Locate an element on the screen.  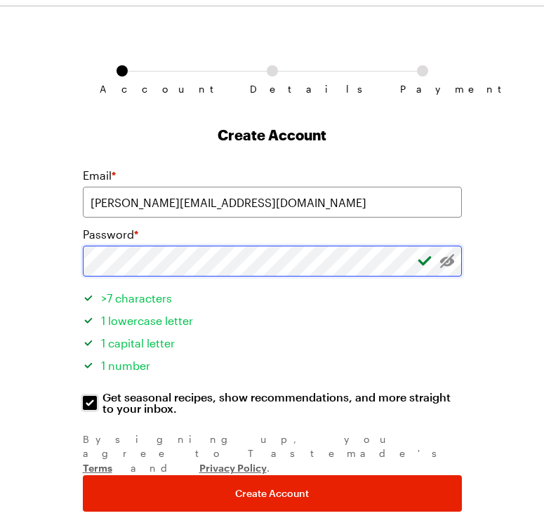
span: 1 number is located at coordinates (126, 365).